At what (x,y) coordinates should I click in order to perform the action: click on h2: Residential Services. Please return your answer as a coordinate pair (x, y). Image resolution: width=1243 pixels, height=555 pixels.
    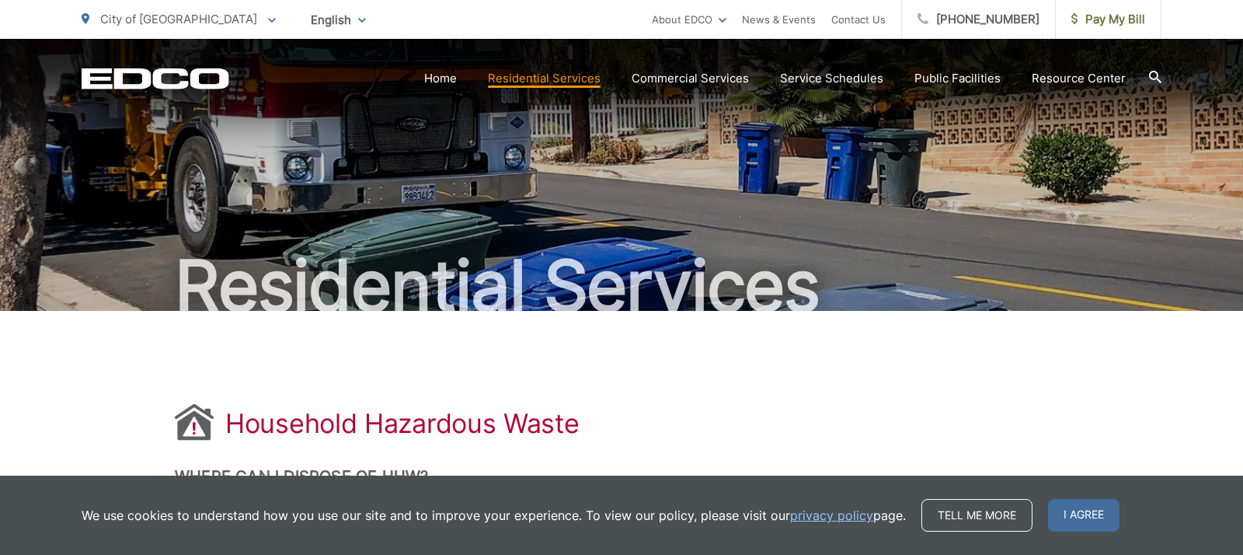
    Looking at the image, I should click on (622, 286).